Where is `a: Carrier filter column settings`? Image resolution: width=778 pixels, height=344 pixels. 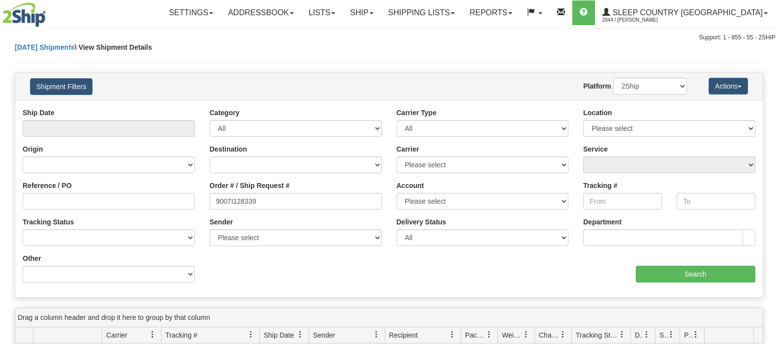
a: Carrier filter column settings is located at coordinates (152, 335).